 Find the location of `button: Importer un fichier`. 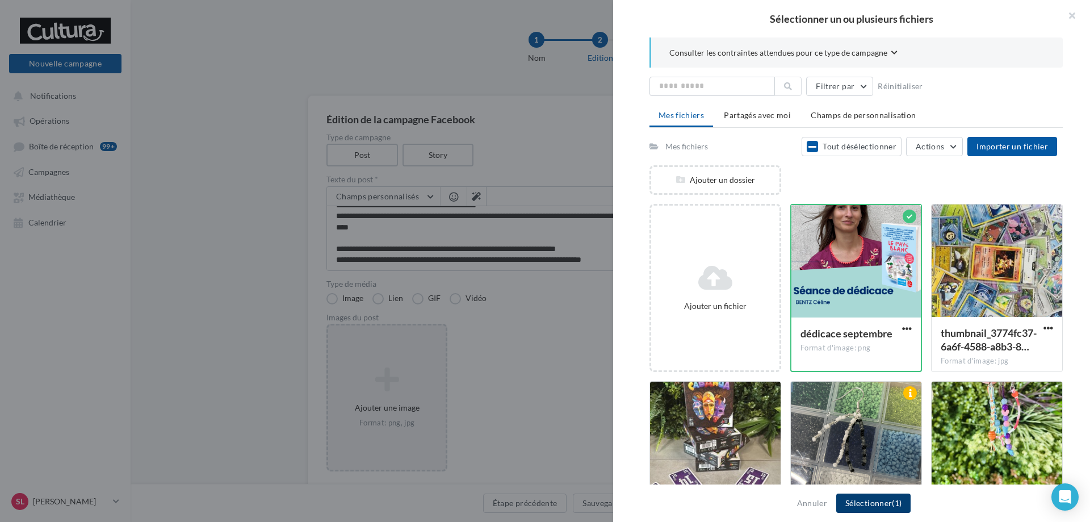

button: Importer un fichier is located at coordinates (1012, 146).